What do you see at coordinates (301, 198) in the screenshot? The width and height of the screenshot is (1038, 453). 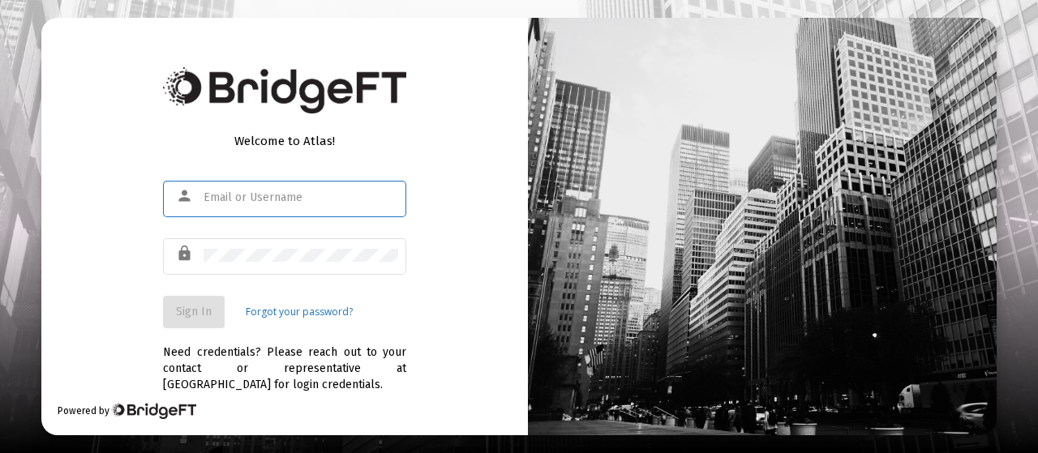 I see `input: Email or Username` at bounding box center [301, 198].